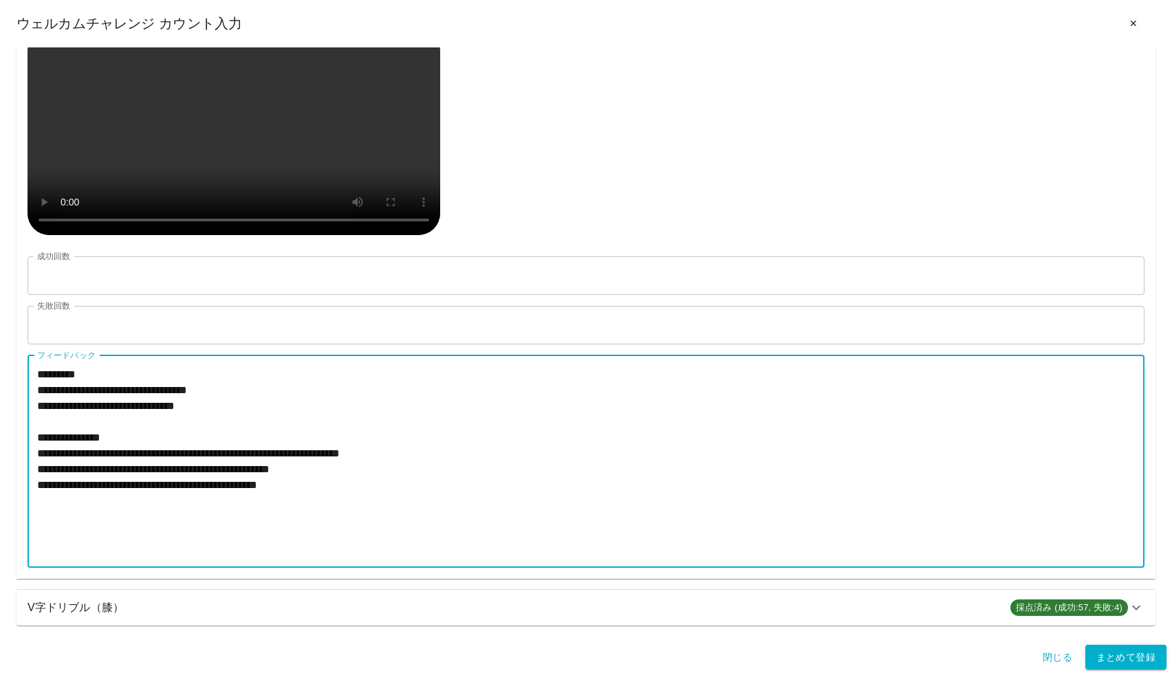 Image resolution: width=1172 pixels, height=675 pixels. Describe the element at coordinates (586, 608) in the screenshot. I see `div: V字ドリブル（膝）採点済み (成功:57, 失敗:4)` at that location.